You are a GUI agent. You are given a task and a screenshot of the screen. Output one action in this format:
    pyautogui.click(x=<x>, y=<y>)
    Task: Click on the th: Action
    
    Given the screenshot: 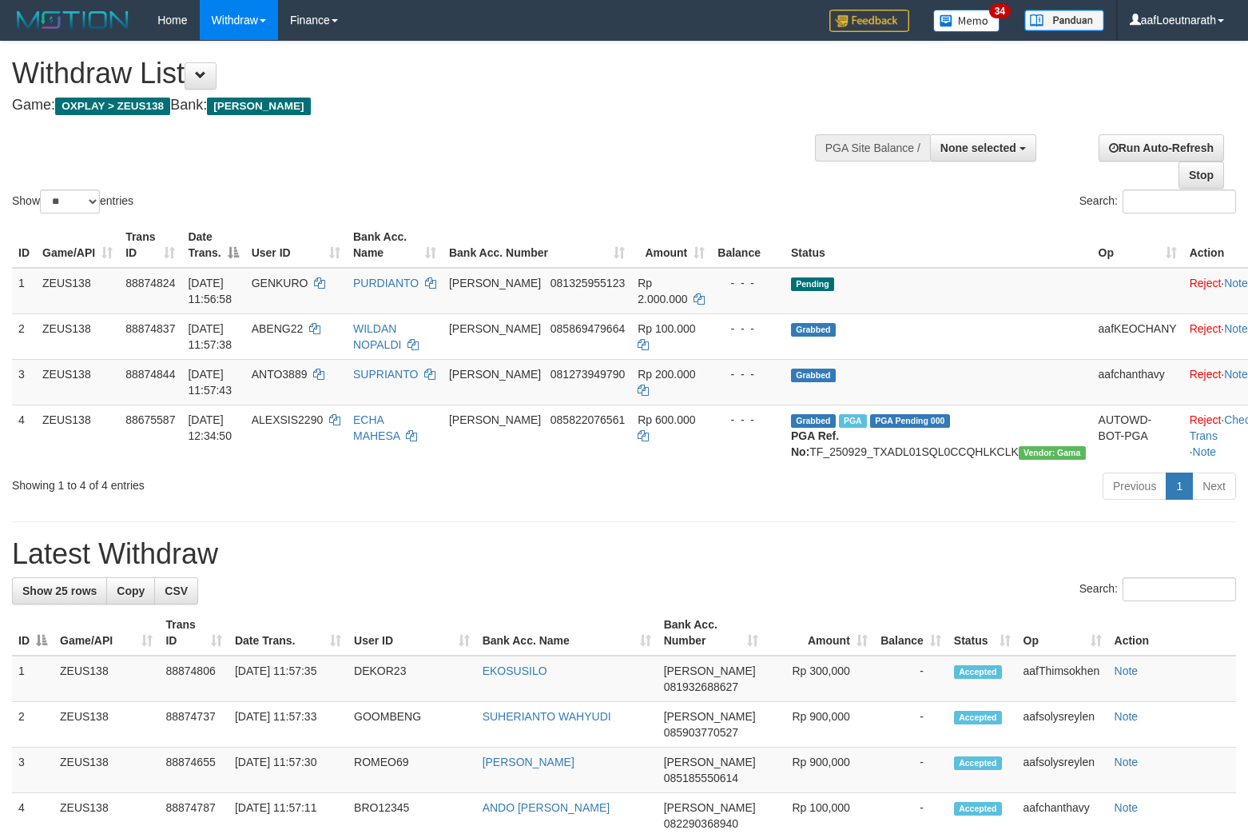 What is the action you would take?
    pyautogui.click(x=1173, y=632)
    